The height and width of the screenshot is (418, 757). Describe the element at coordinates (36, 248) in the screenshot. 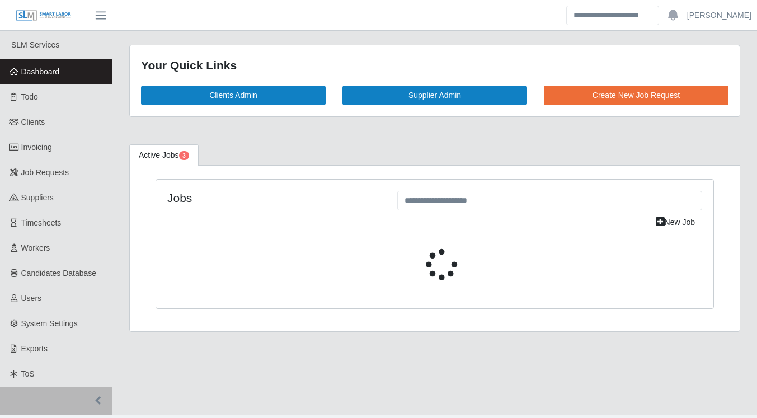

I see `span: Workers` at that location.